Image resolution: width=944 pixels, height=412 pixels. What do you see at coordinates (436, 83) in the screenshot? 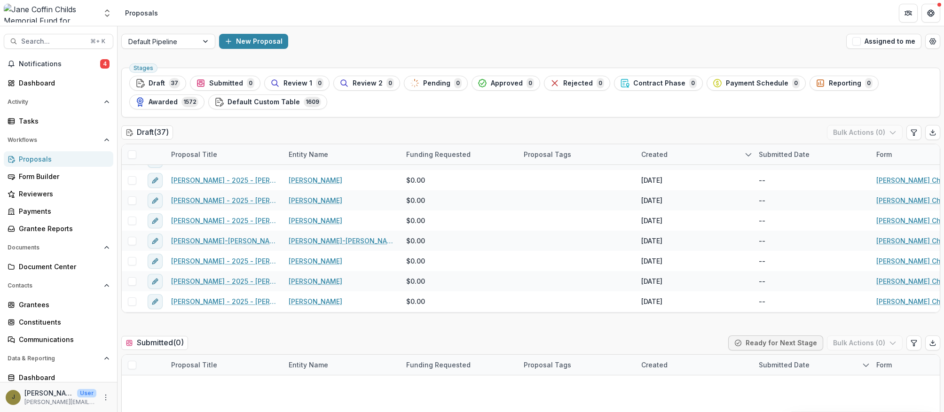
I see `button: Pending0` at bounding box center [436, 83].